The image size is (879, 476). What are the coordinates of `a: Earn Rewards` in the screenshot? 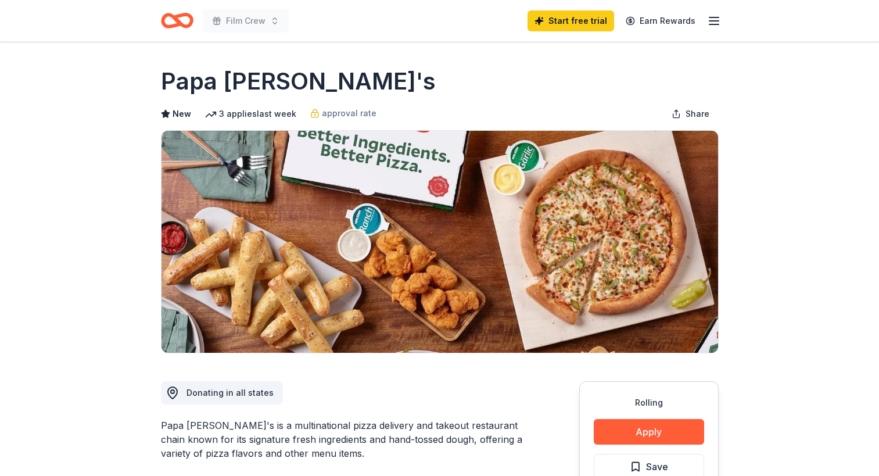 It's located at (660, 21).